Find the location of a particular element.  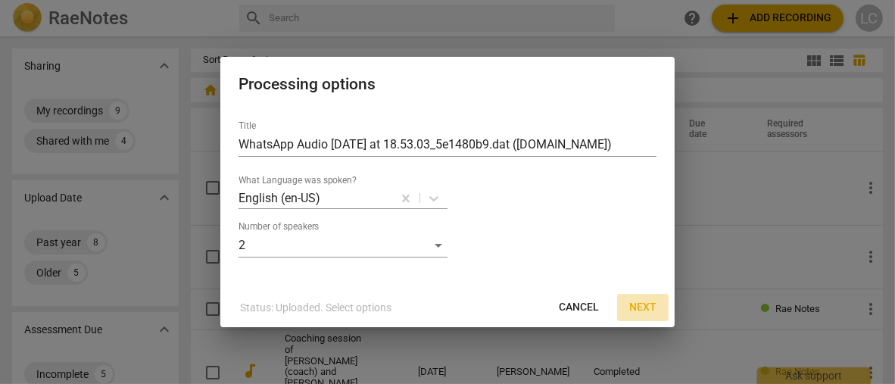

p: Status: Uploaded. Select options is located at coordinates (316, 308).